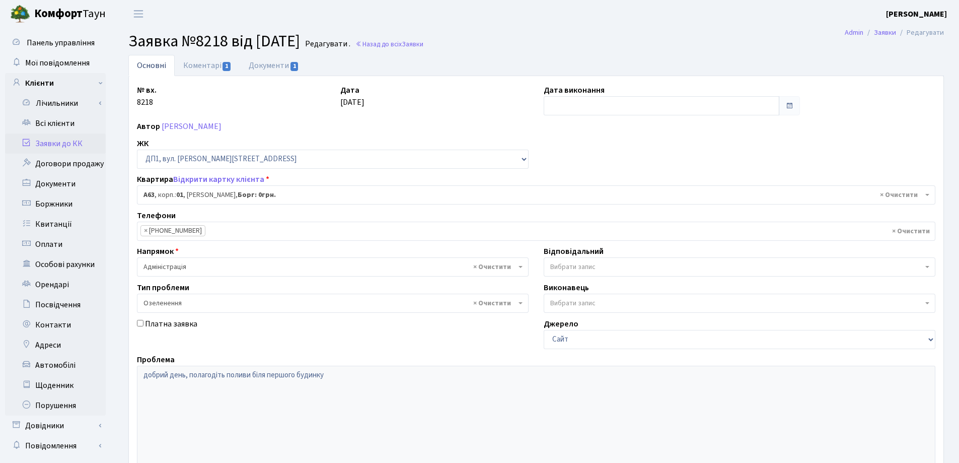 This screenshot has width=959, height=463. I want to click on a: Панель управління, so click(55, 43).